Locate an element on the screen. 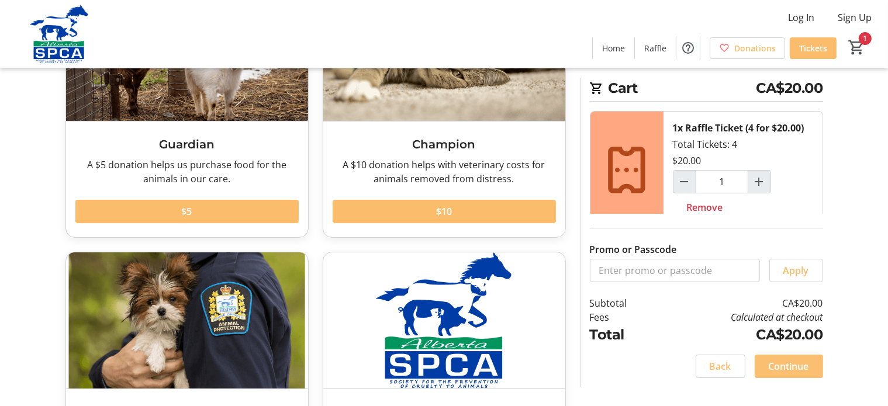 Image resolution: width=888 pixels, height=406 pixels. button: $5 is located at coordinates (187, 212).